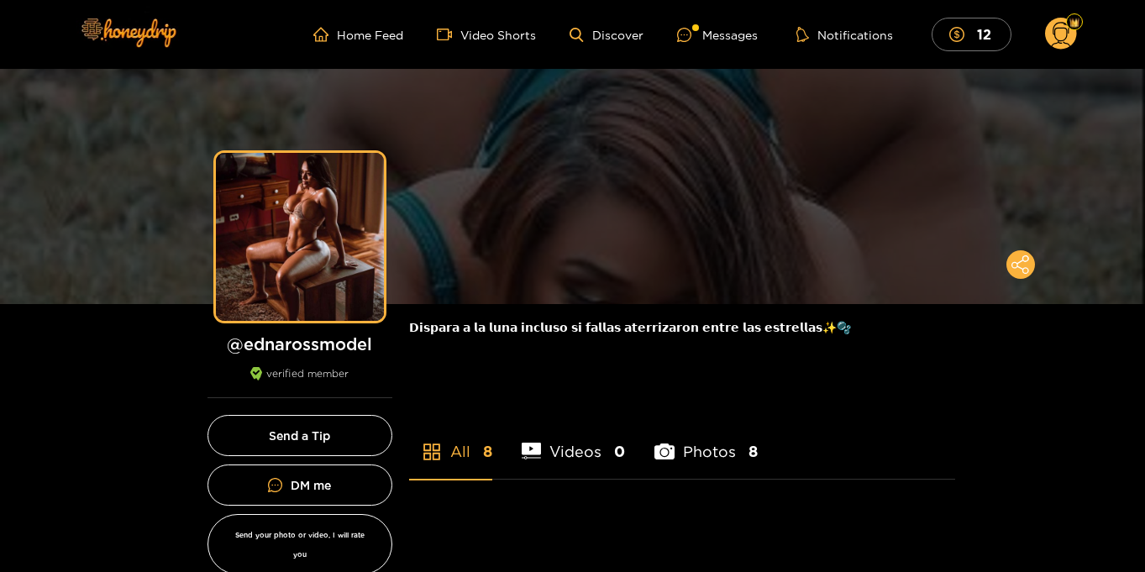 The height and width of the screenshot is (572, 1145). What do you see at coordinates (961, 34) in the screenshot?
I see `span: dollar` at bounding box center [961, 34].